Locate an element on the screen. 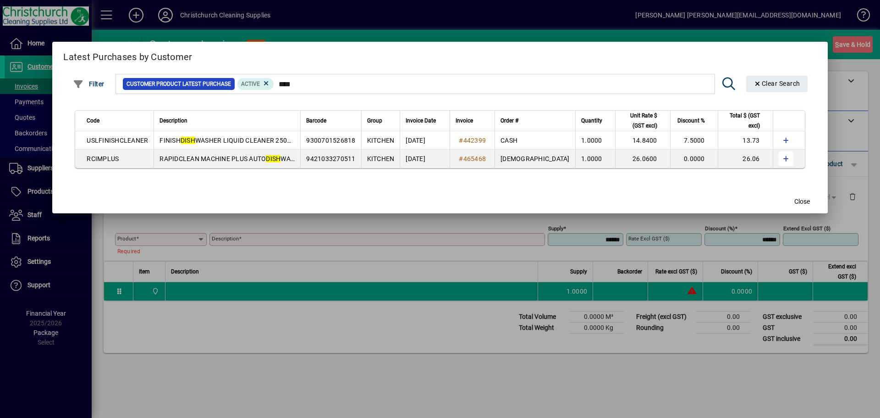 This screenshot has height=418, width=880. span: Invoice Date is located at coordinates (421, 121).